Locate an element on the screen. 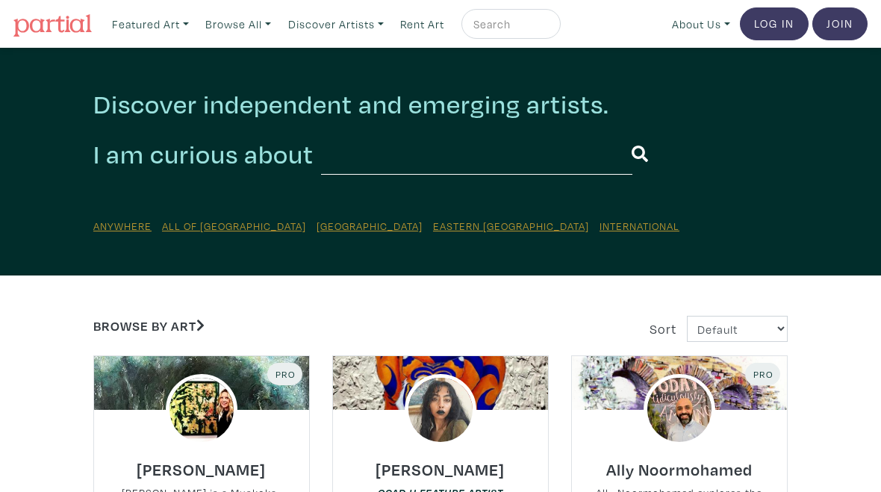 This screenshot has width=881, height=492. a: About Us is located at coordinates (701, 24).